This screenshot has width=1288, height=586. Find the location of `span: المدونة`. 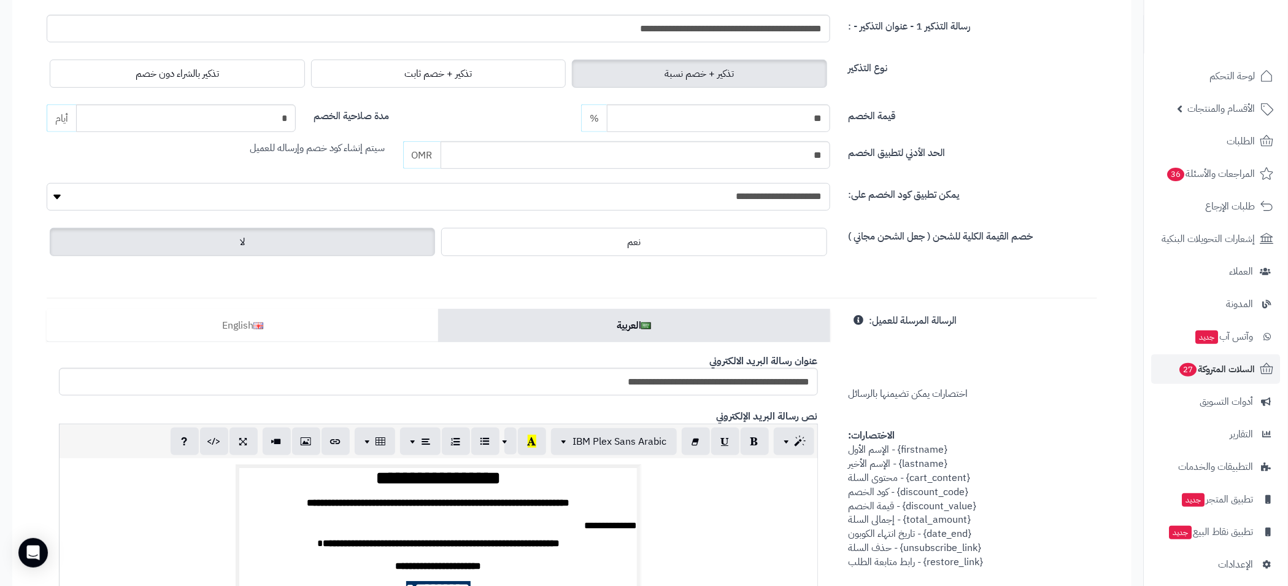

span: المدونة is located at coordinates (1240, 304).